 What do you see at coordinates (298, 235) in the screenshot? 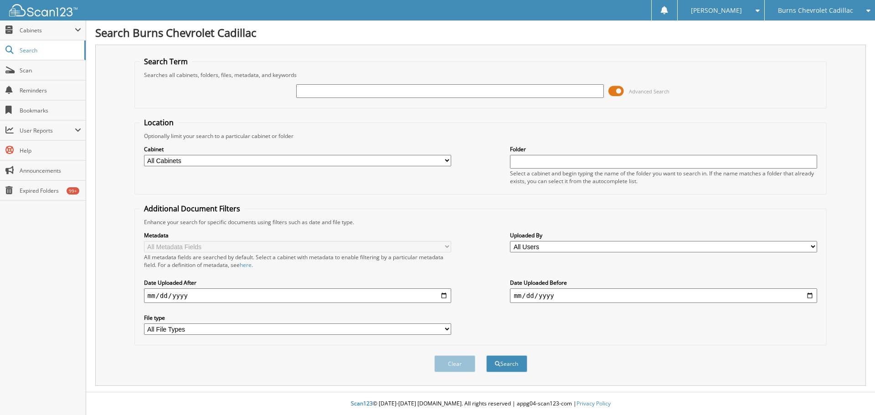
I see `label: Metadata` at bounding box center [298, 235].